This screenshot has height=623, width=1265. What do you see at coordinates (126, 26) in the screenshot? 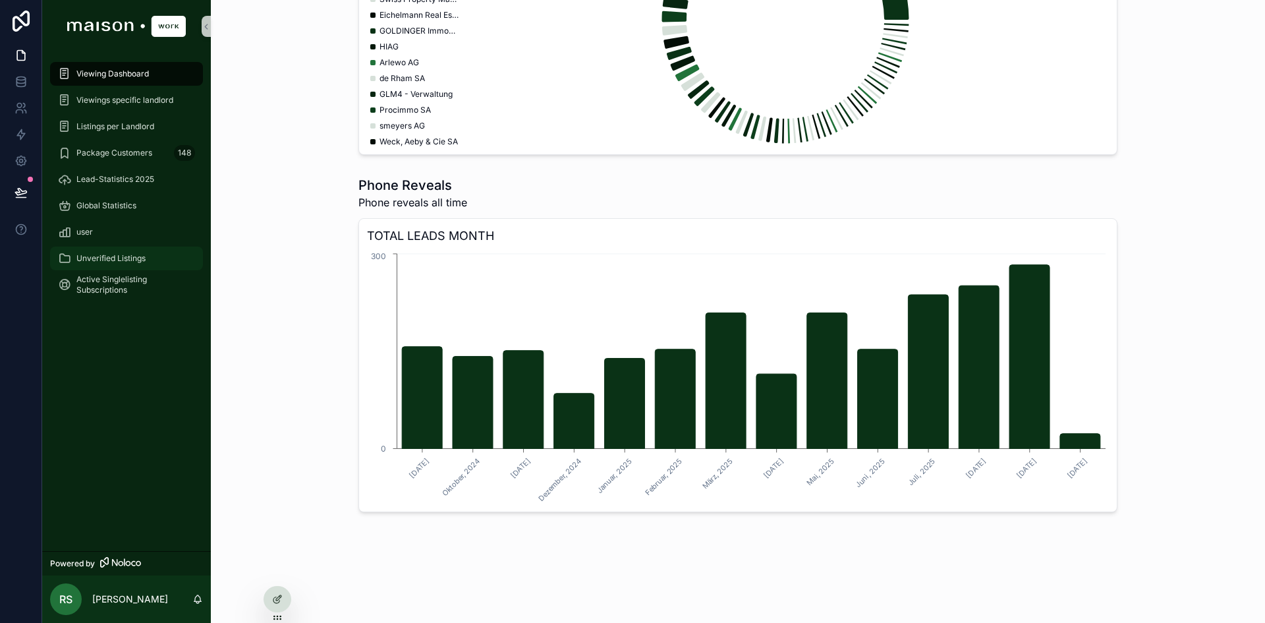
I see `img: App logo` at bounding box center [126, 26].